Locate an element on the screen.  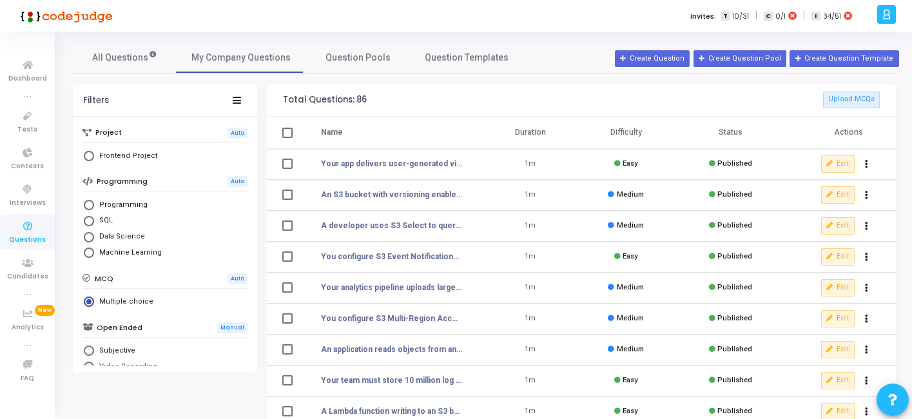
span: Manual is located at coordinates (232, 327).